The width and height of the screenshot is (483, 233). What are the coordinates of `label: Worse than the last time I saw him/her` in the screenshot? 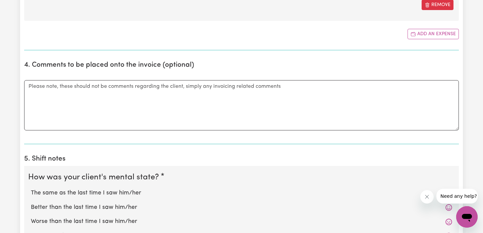 It's located at (241, 222).